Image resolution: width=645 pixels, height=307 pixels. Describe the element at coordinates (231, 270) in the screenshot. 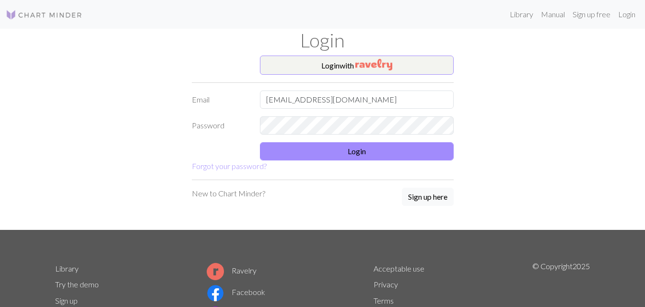

I see `a: Ravelry` at that location.